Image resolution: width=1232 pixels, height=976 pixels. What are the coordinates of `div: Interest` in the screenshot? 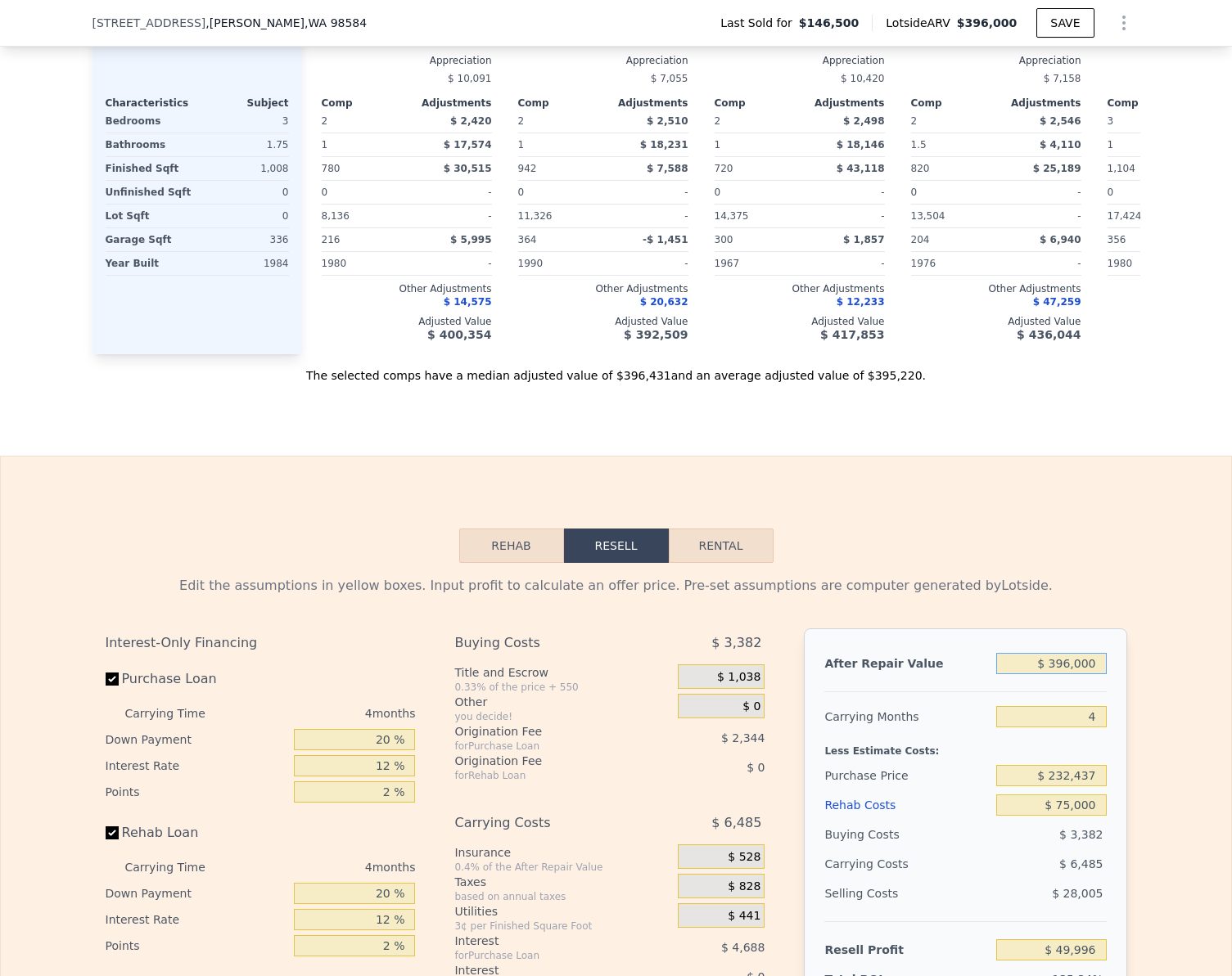 It's located at (545, 941).